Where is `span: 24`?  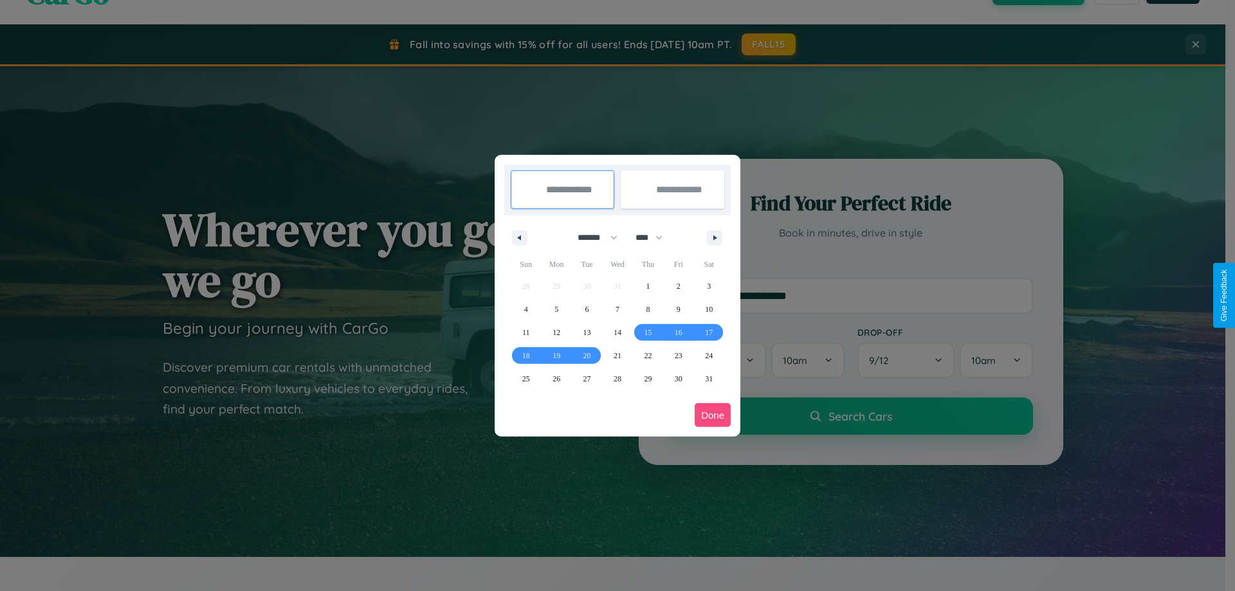
span: 24 is located at coordinates (709, 356).